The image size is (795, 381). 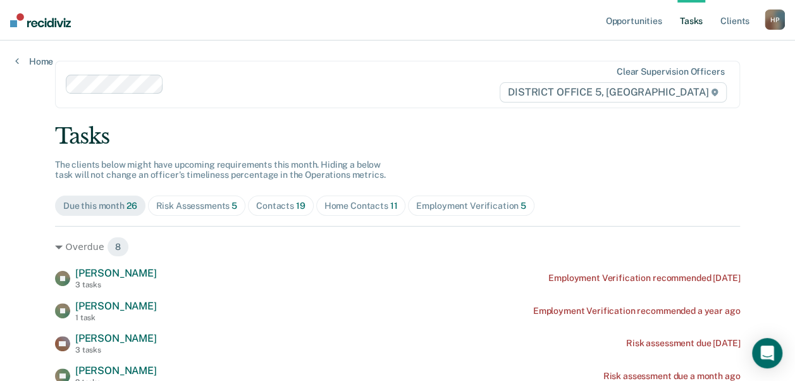 What do you see at coordinates (220, 170) in the screenshot?
I see `span: The clients below might have upcoming requirements this month. Hiding a below task will not chang...` at bounding box center [220, 170].